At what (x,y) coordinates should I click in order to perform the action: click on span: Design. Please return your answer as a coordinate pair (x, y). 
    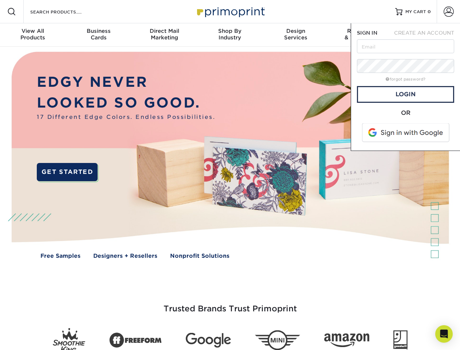
    Looking at the image, I should click on (296, 31).